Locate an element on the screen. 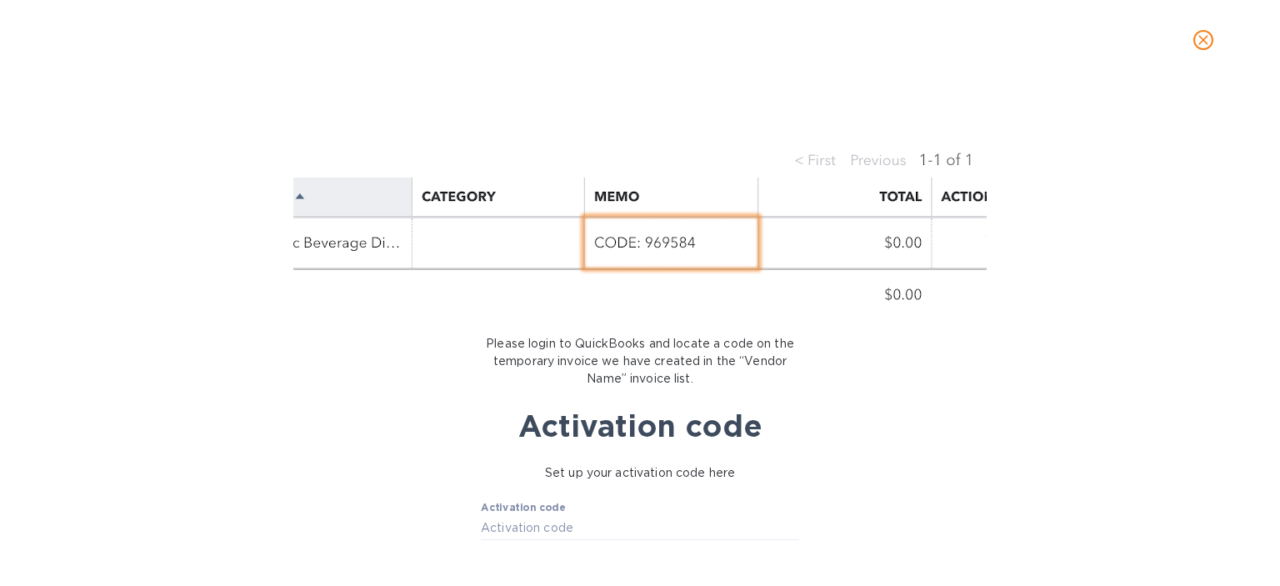 The height and width of the screenshot is (586, 1280). button: close is located at coordinates (1203, 40).